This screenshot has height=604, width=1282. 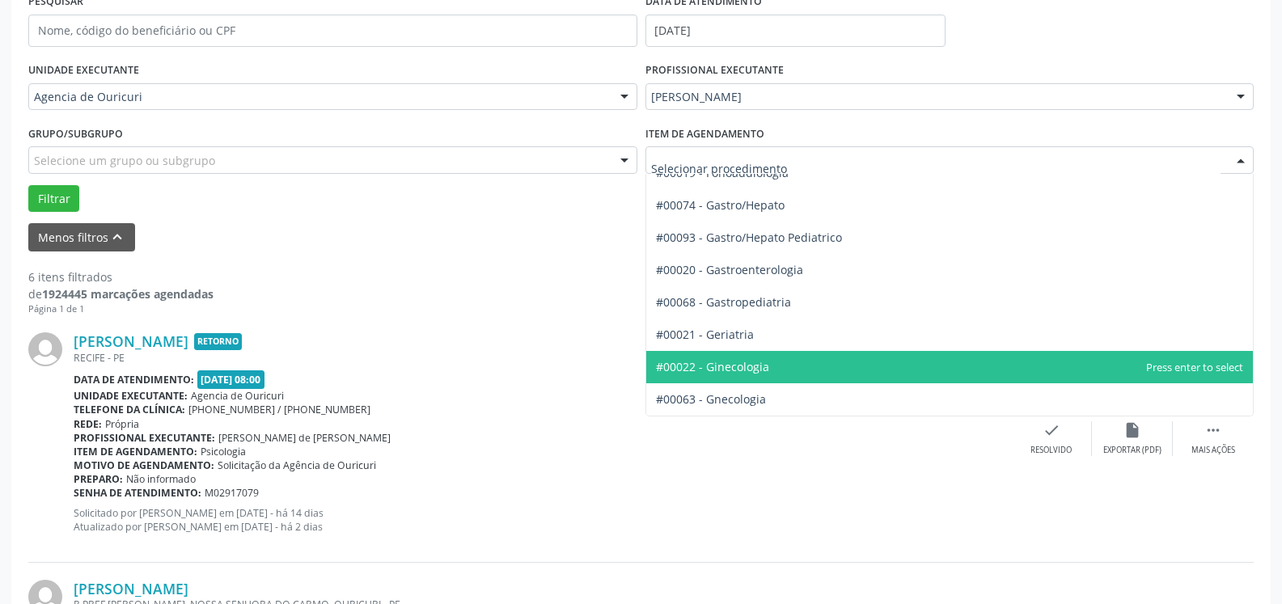 I want to click on strong: 1924445 marcações agendadas, so click(x=128, y=294).